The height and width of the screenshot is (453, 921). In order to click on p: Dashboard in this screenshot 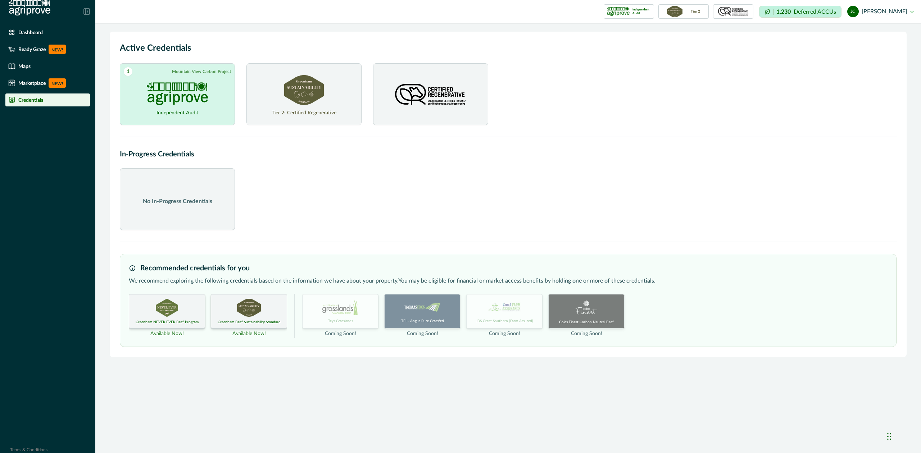, I will do `click(31, 32)`.